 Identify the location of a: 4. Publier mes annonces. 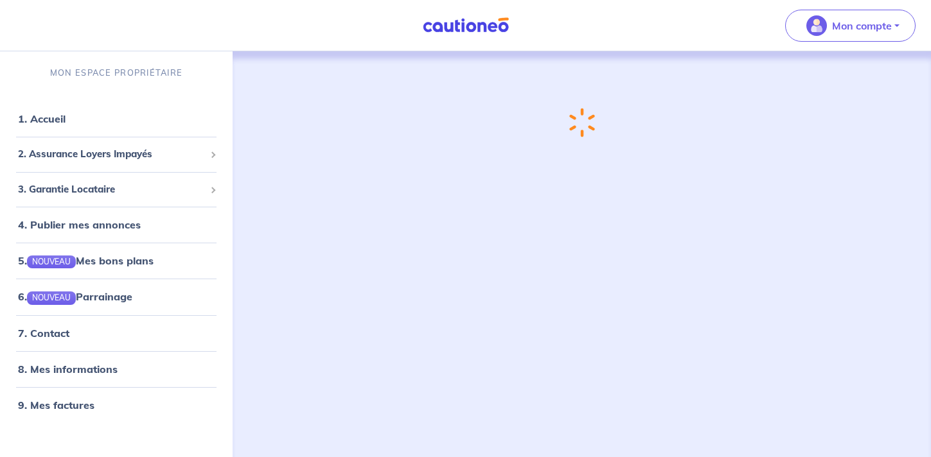
(79, 225).